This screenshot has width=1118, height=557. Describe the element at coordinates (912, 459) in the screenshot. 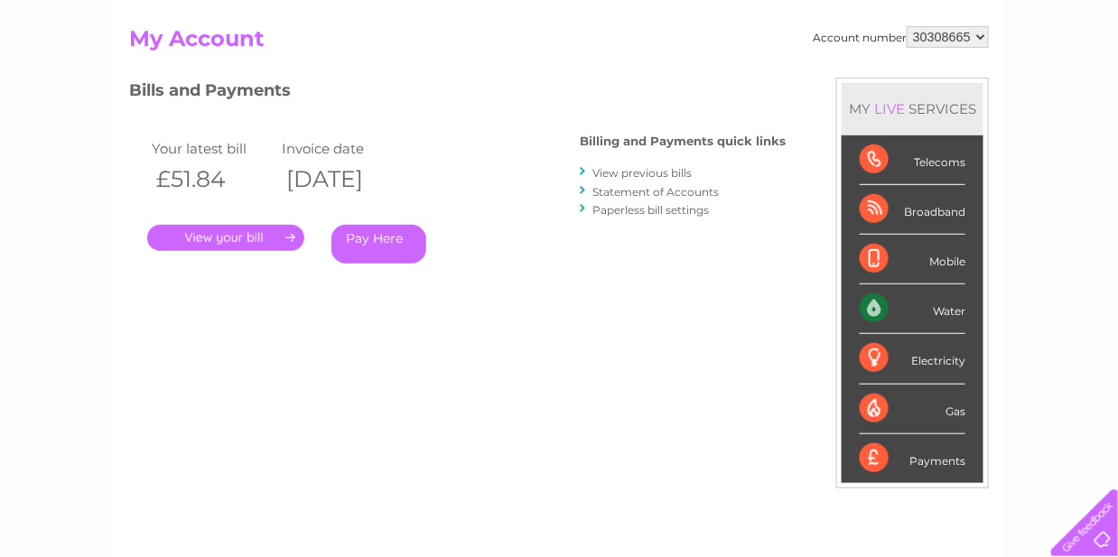

I see `div: Payments` at that location.